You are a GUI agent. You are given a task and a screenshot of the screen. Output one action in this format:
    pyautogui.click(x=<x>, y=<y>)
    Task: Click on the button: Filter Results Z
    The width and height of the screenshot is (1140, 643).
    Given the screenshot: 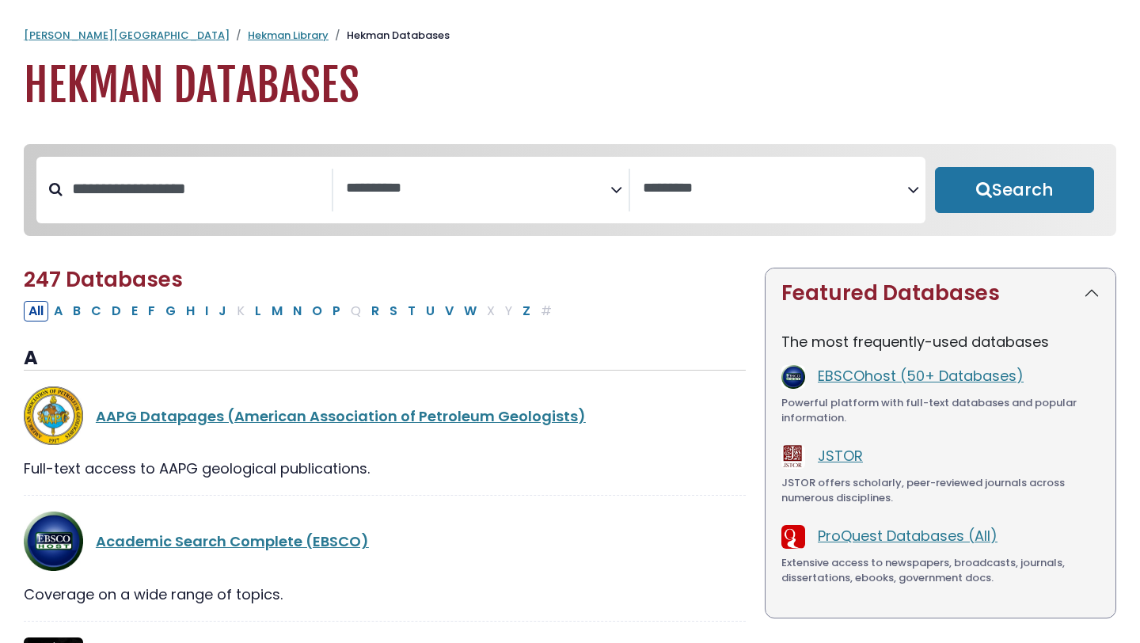 What is the action you would take?
    pyautogui.click(x=526, y=311)
    